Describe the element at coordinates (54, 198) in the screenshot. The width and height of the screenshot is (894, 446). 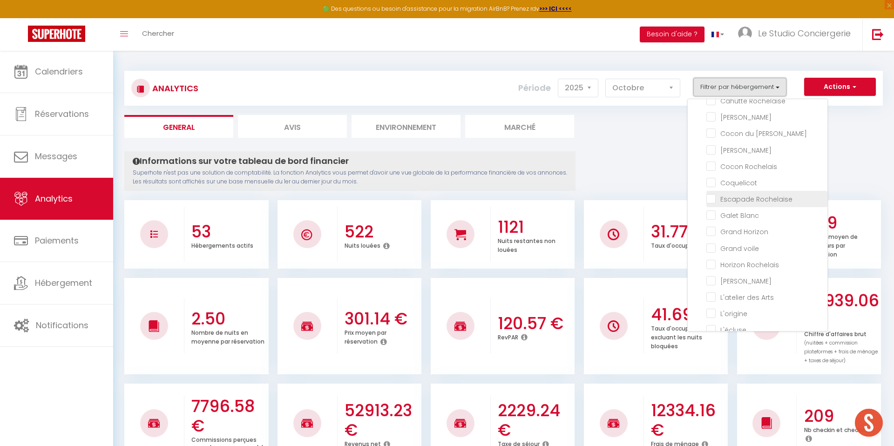
I see `span: Analytics` at that location.